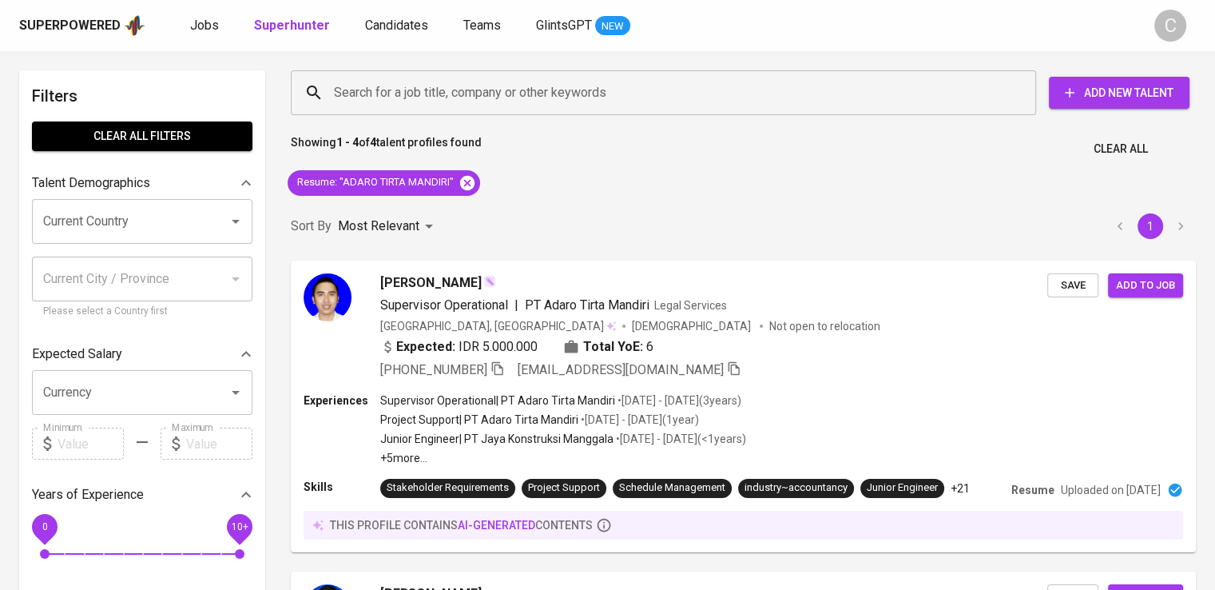 This screenshot has width=1215, height=590. What do you see at coordinates (142, 136) in the screenshot?
I see `button: Clear All filters` at bounding box center [142, 136].